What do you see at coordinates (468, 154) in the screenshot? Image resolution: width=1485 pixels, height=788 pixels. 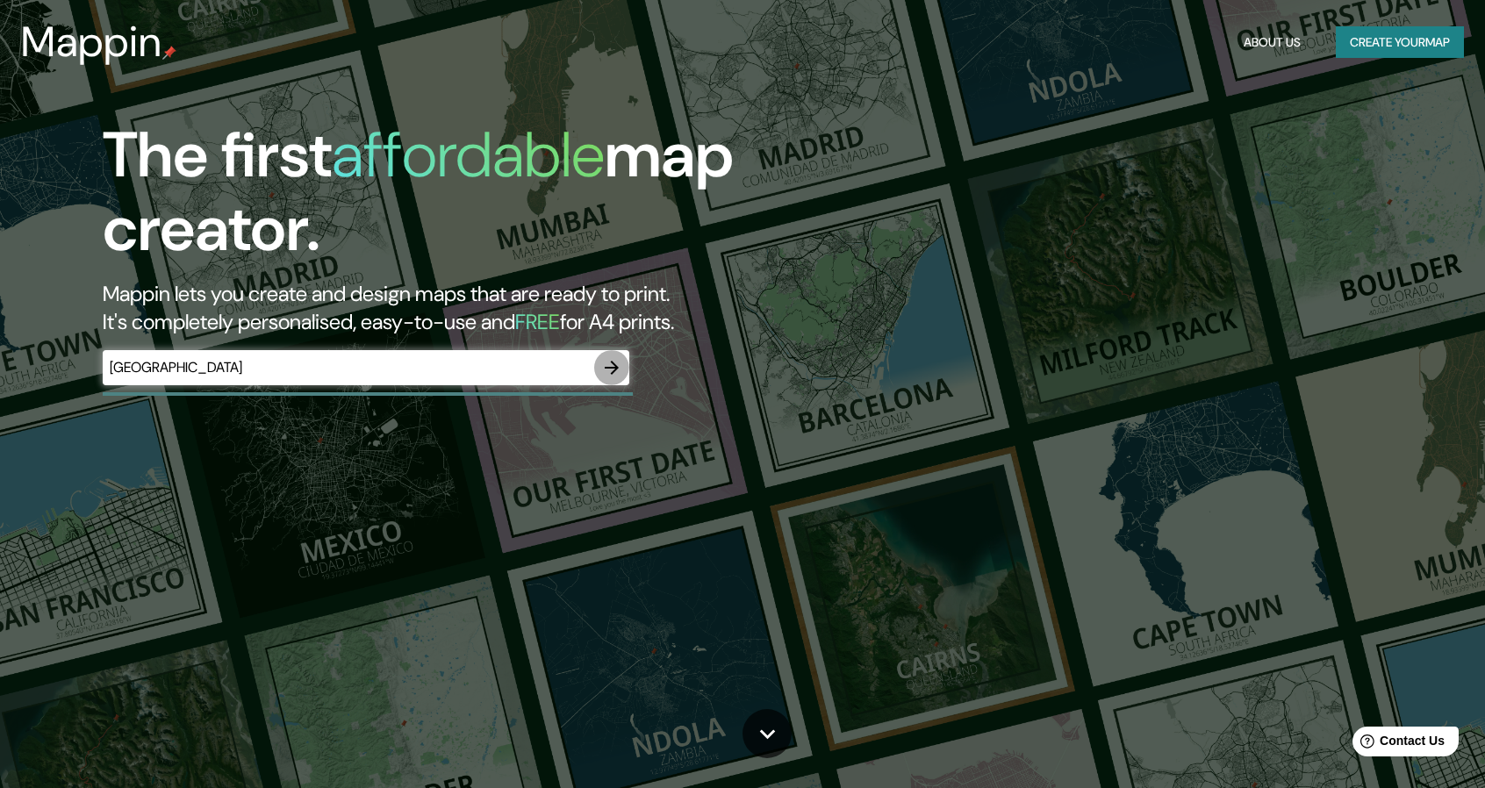 I see `h1: affordable` at bounding box center [468, 154].